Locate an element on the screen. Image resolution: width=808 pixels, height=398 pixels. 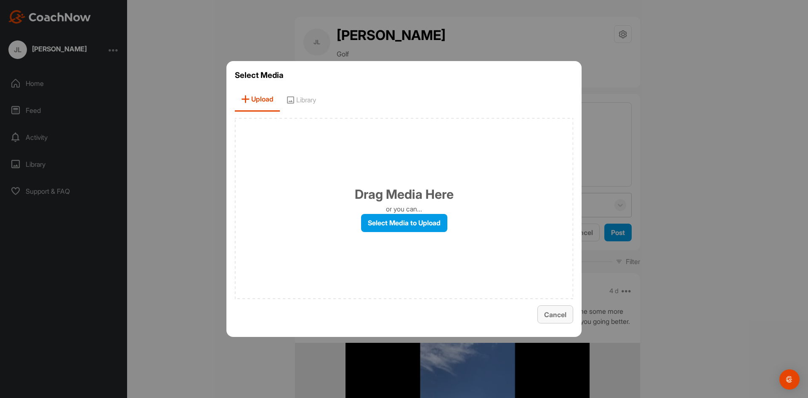
label: Select Media to Upload is located at coordinates (404, 223).